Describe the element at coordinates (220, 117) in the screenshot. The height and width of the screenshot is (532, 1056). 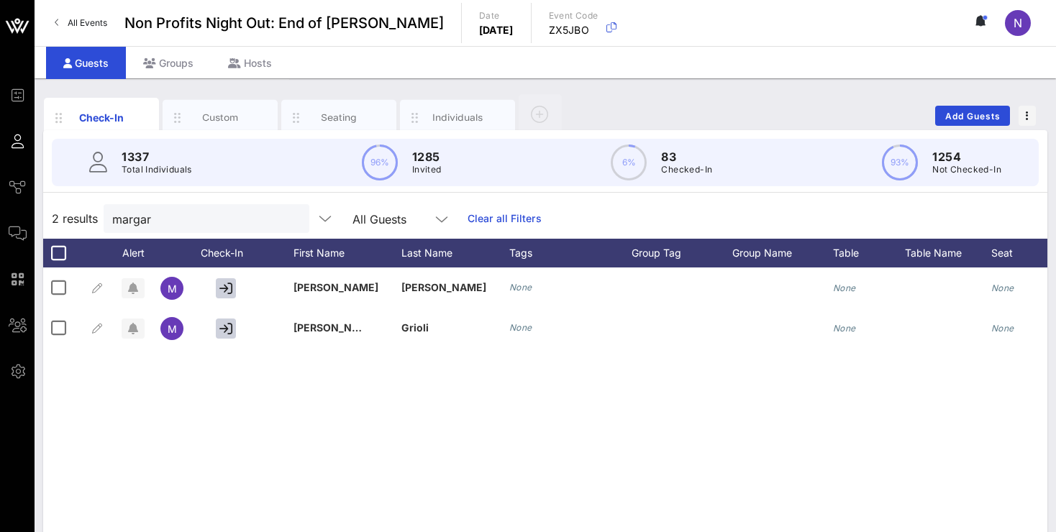
I see `div: Custom` at that location.